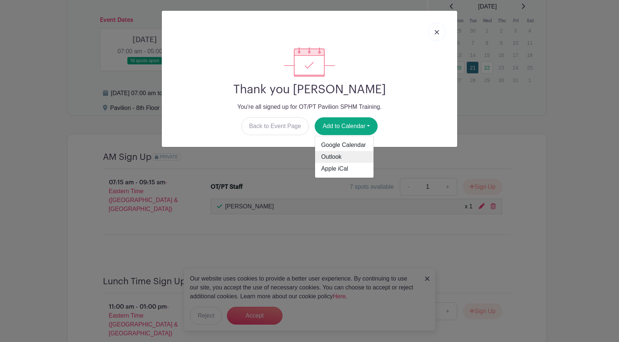 Image resolution: width=619 pixels, height=342 pixels. What do you see at coordinates (310, 107) in the screenshot?
I see `p: You're all signed up for OT/PT Pavilion SPHM Training.` at bounding box center [310, 107].